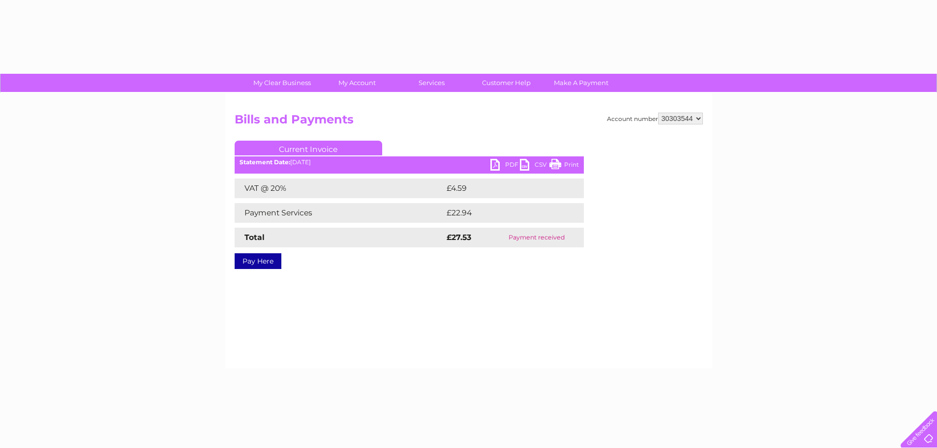  What do you see at coordinates (581, 83) in the screenshot?
I see `a: Make A Payment` at bounding box center [581, 83].